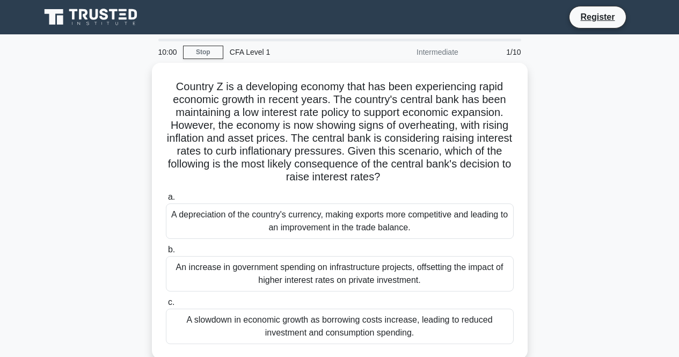 The image size is (679, 357). Describe the element at coordinates (496, 52) in the screenshot. I see `div: 1/10` at that location.